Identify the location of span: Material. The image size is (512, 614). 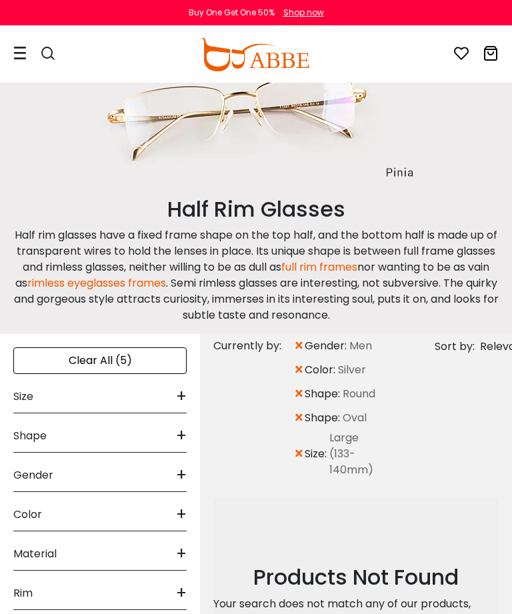
(35, 554).